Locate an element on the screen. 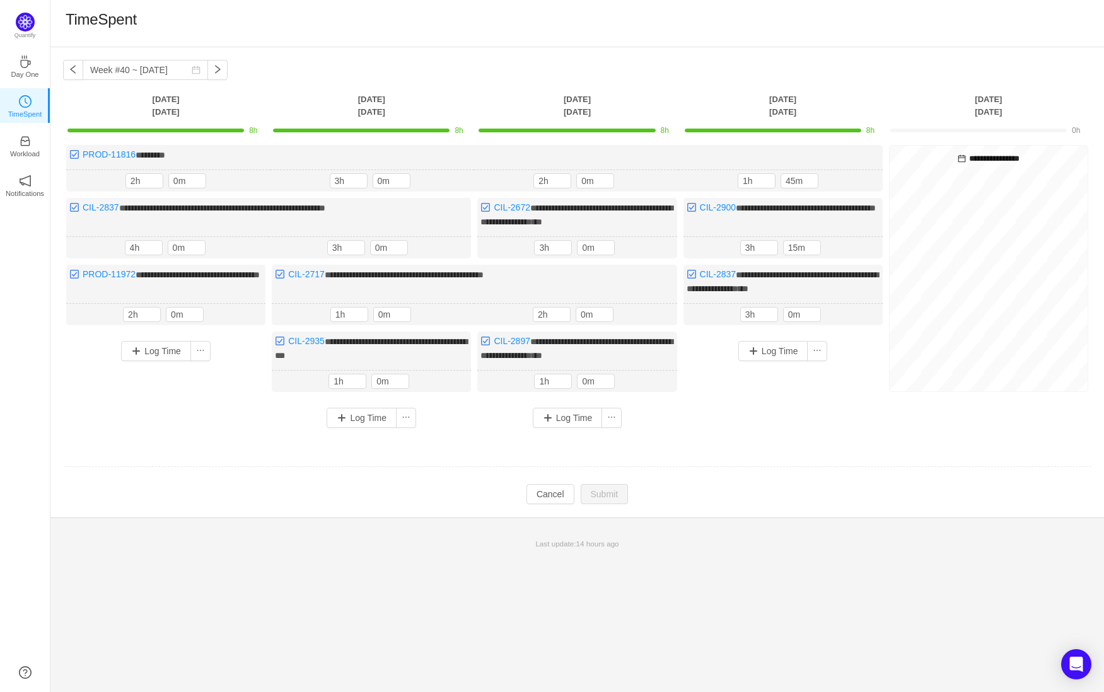 The height and width of the screenshot is (692, 1104). a: icon: inboxWorkload is located at coordinates (25, 145).